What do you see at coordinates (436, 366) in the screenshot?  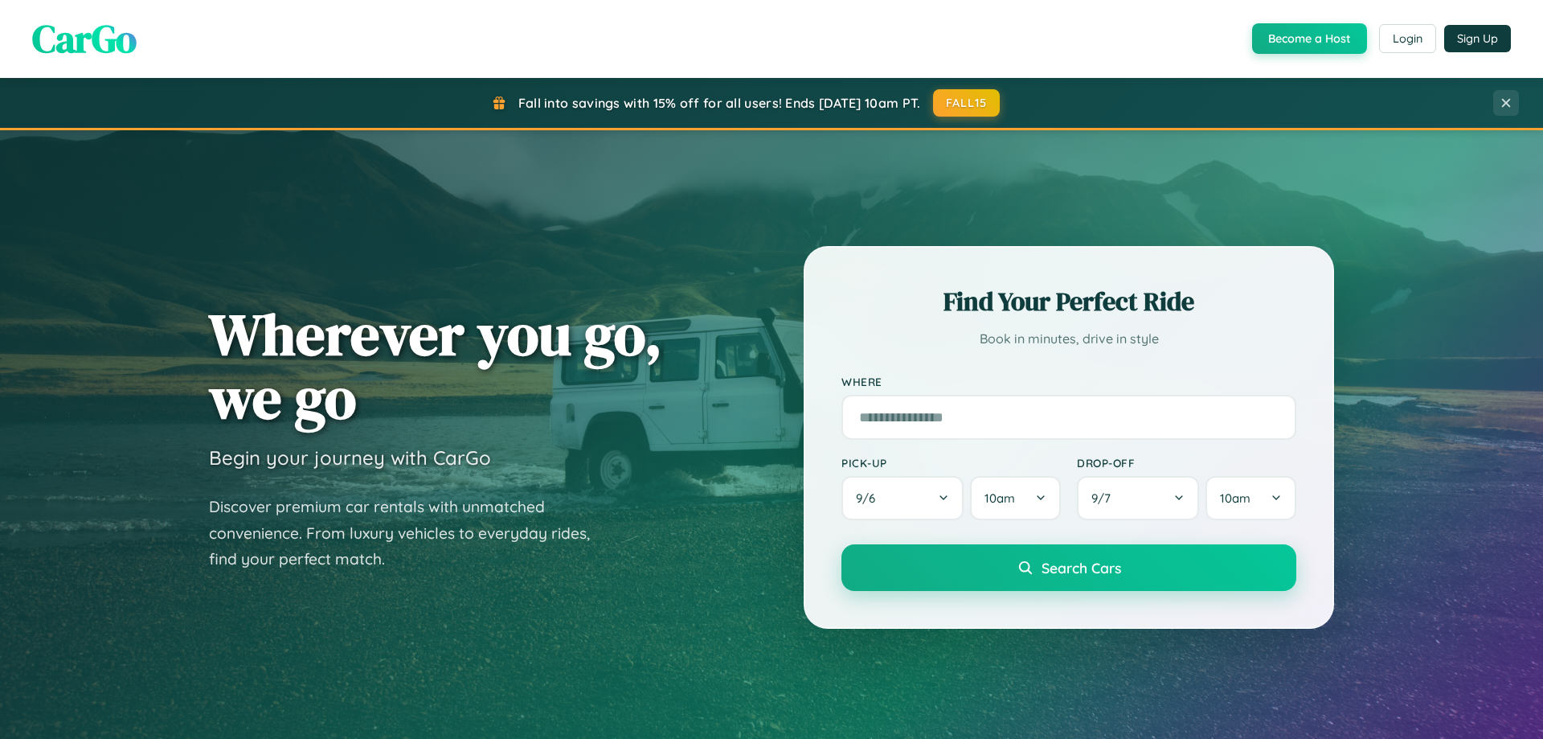 I see `h1: Wherever you go, we go` at bounding box center [436, 366].